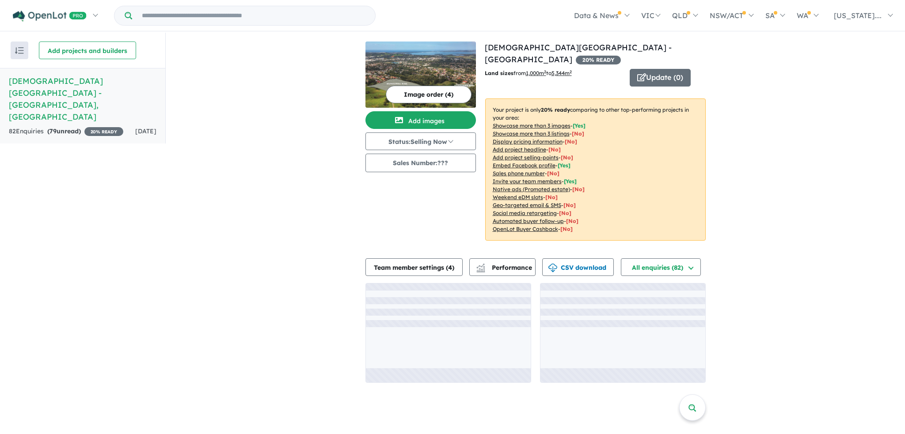  What do you see at coordinates (414, 267) in the screenshot?
I see `button: Team member settings (4)` at bounding box center [414, 267].